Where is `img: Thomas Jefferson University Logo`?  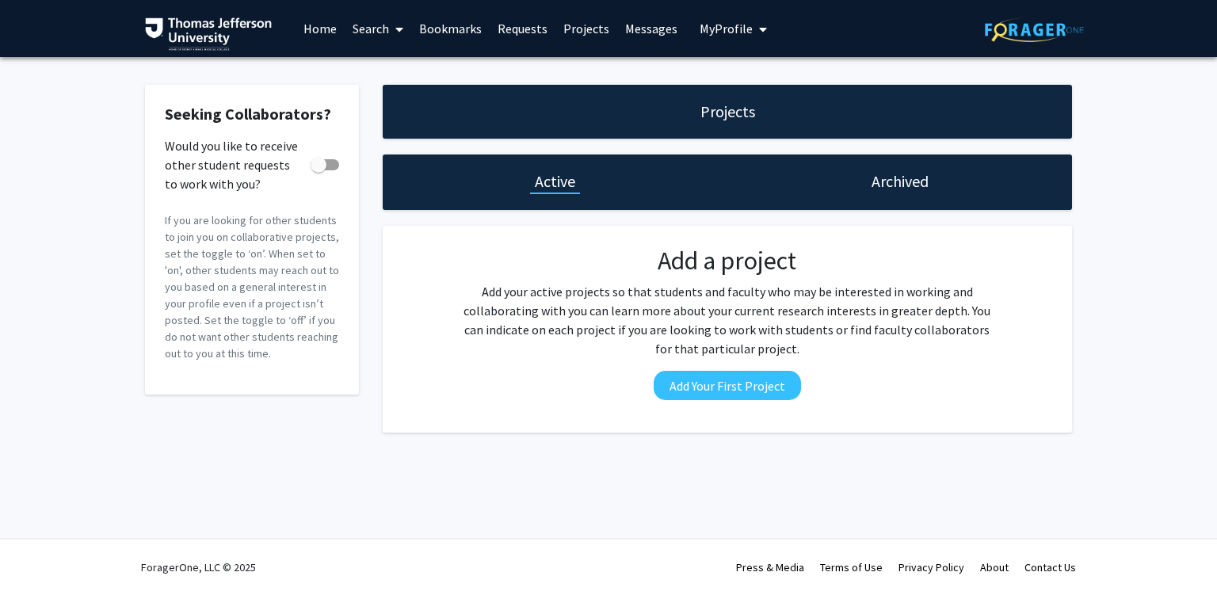
img: Thomas Jefferson University Logo is located at coordinates (208, 34).